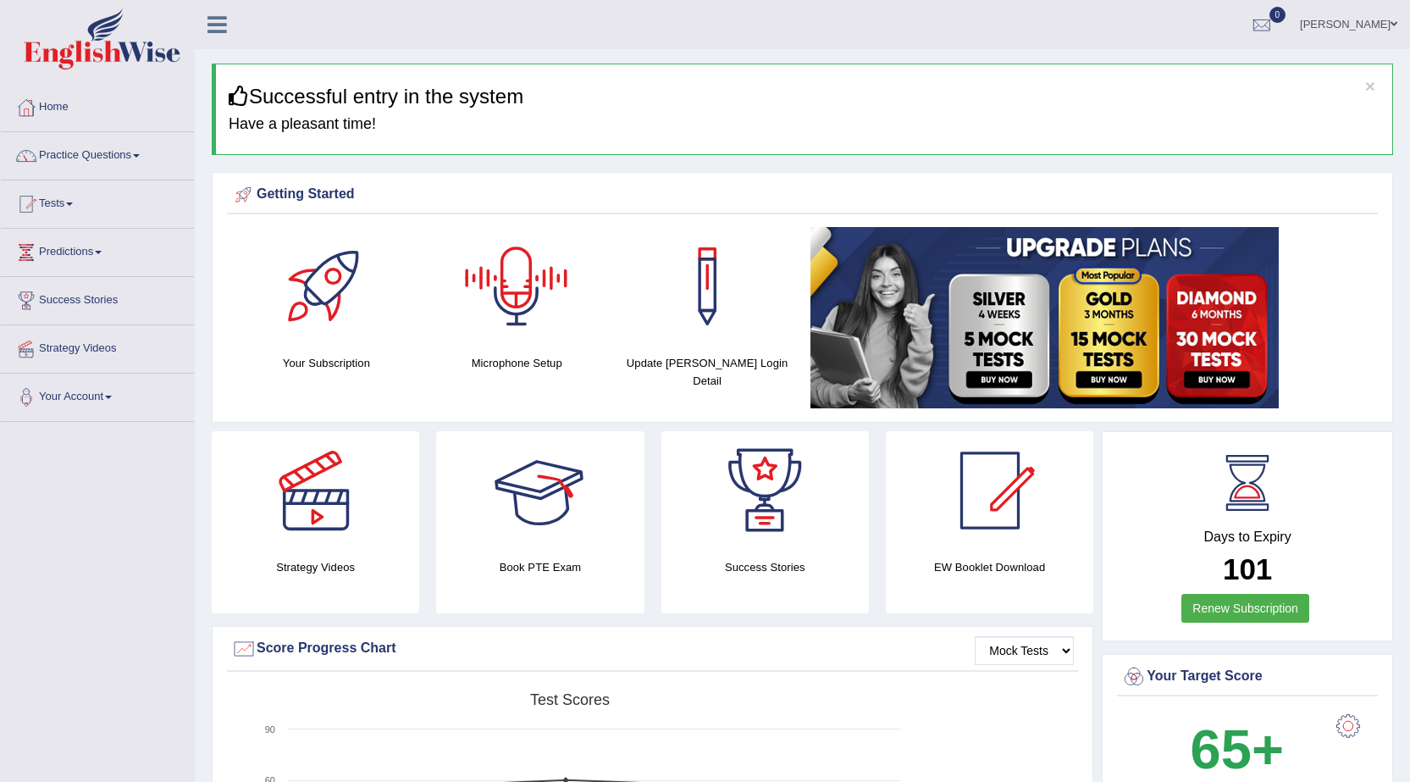  I want to click on div: Getting Started, so click(802, 195).